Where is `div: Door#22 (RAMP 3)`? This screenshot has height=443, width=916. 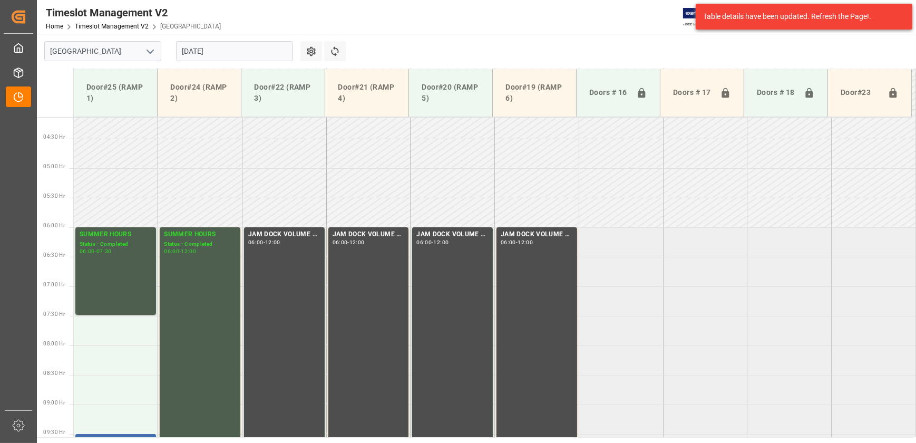 div: Door#22 (RAMP 3) is located at coordinates (283, 93).